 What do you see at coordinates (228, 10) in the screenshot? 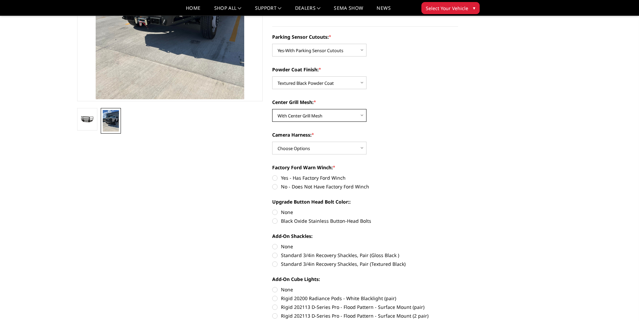
I see `a: shop all` at bounding box center [228, 10].